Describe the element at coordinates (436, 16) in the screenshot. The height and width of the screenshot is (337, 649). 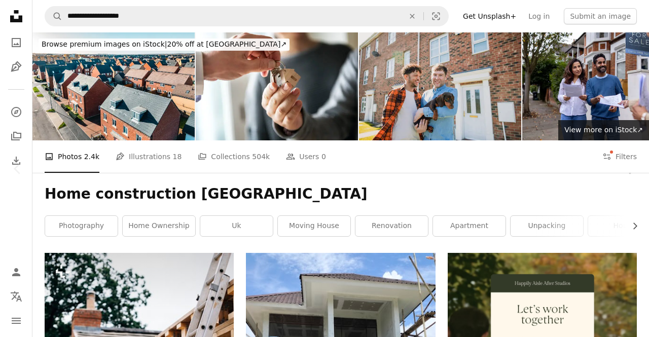
I see `button: Visual search` at that location.